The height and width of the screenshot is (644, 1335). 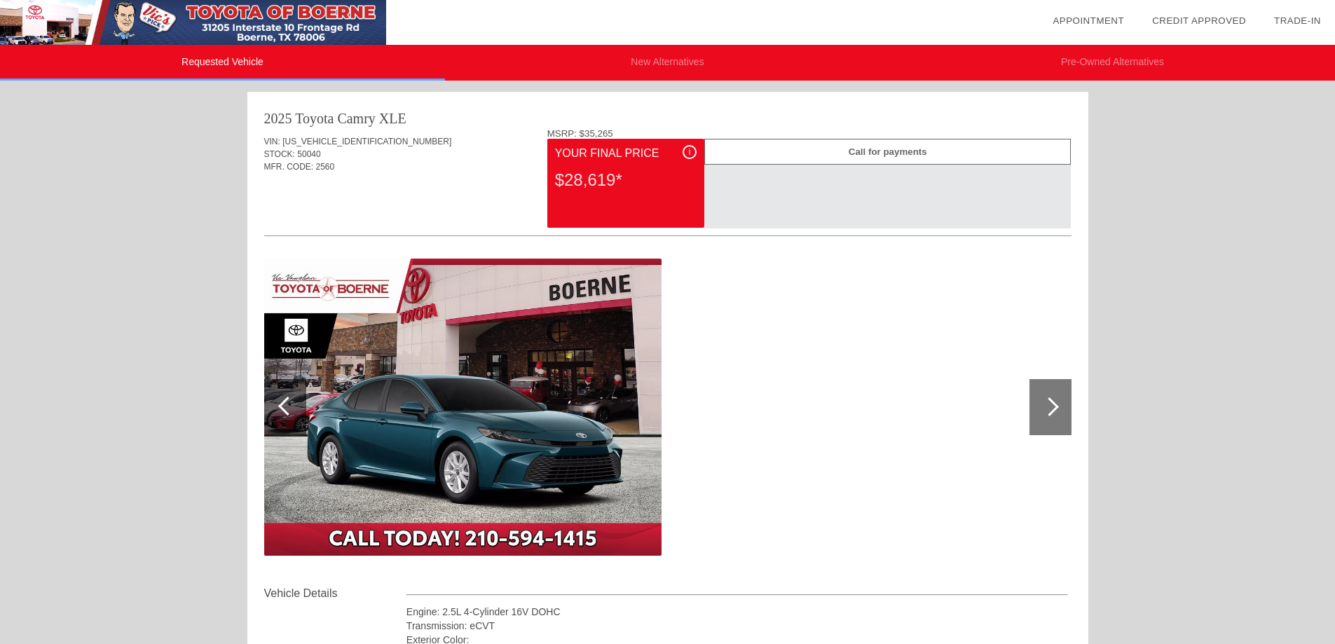 I want to click on a: Trade-In, so click(x=1297, y=20).